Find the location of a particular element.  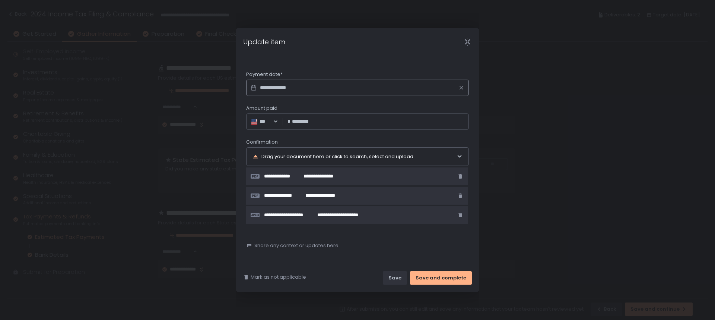

div: Close is located at coordinates (468, 42).